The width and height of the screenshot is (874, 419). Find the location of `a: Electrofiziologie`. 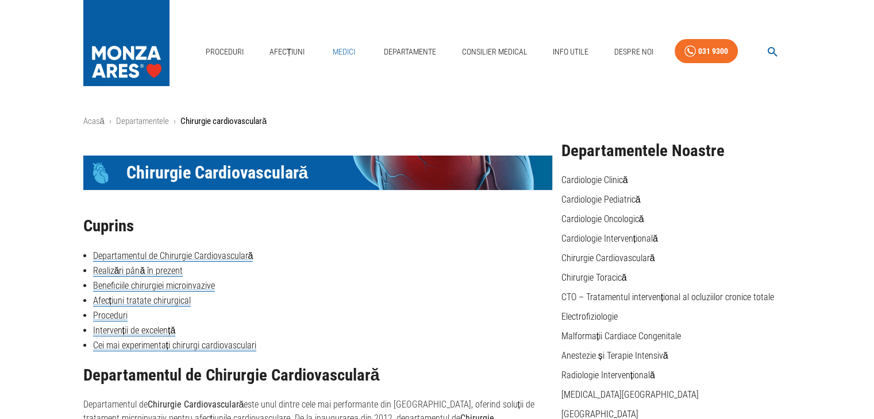

a: Electrofiziologie is located at coordinates (589, 316).